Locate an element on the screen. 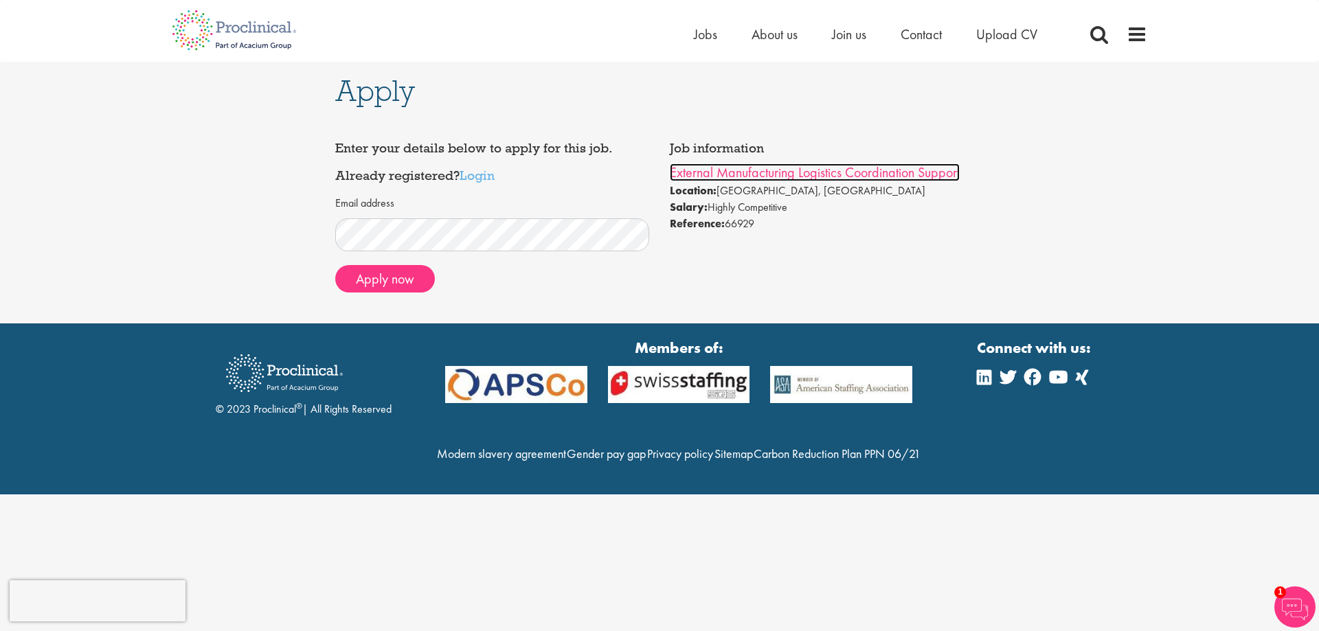 This screenshot has height=631, width=1319. span: About us is located at coordinates (774, 34).